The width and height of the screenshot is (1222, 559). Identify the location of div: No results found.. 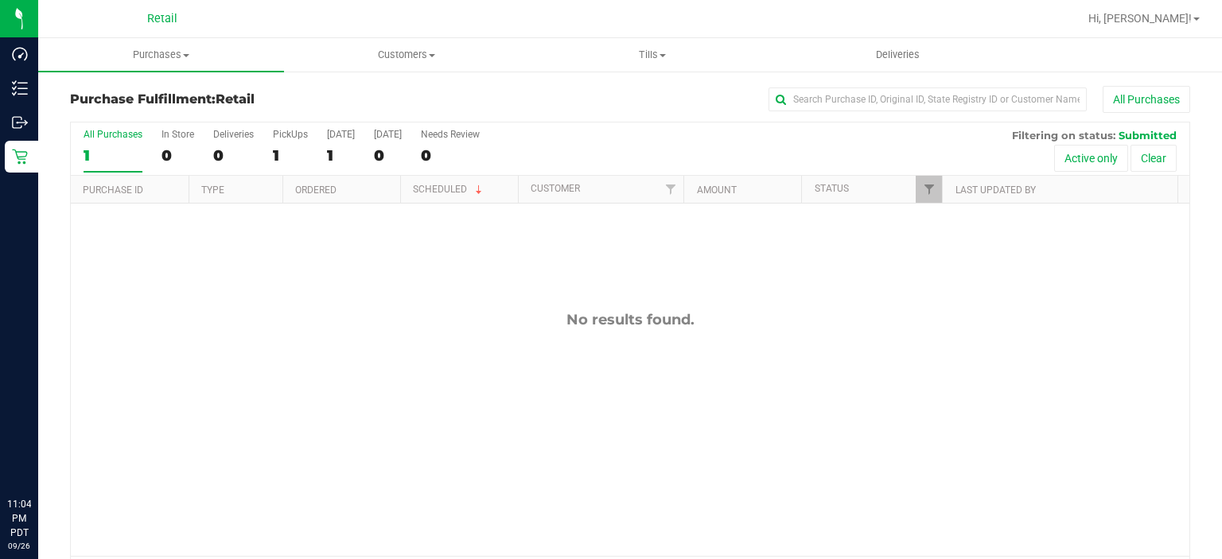
(630, 320).